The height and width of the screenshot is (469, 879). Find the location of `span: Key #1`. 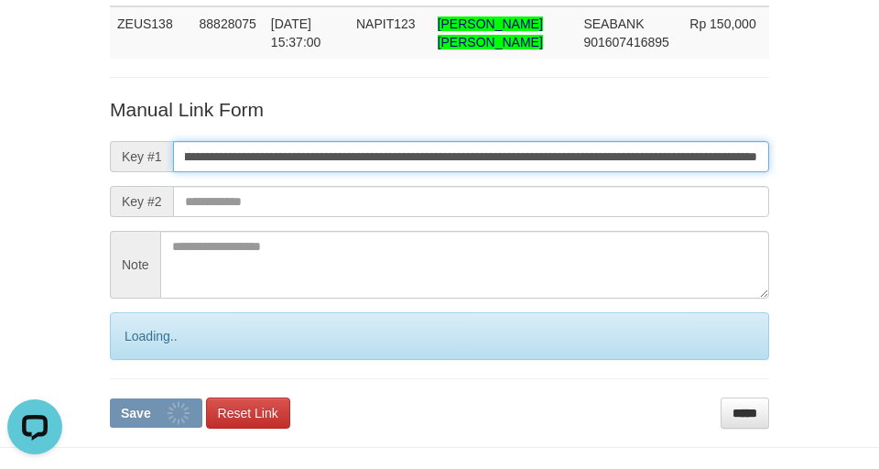

span: Key #1 is located at coordinates (141, 157).